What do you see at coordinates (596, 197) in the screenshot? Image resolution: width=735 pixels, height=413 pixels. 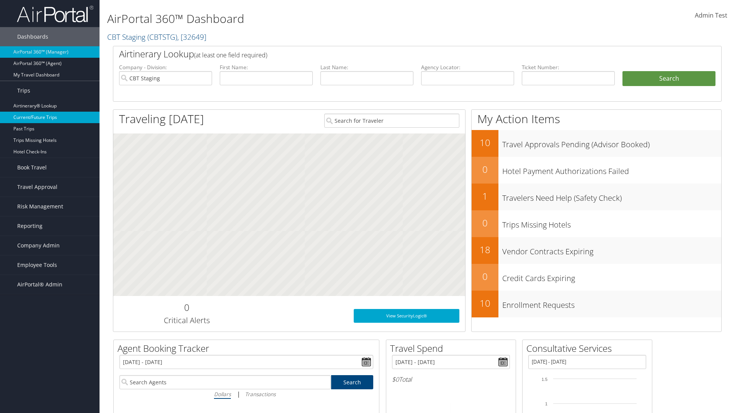 I see `a: 1Travelers Need Help (Safety Check)` at bounding box center [596, 197].